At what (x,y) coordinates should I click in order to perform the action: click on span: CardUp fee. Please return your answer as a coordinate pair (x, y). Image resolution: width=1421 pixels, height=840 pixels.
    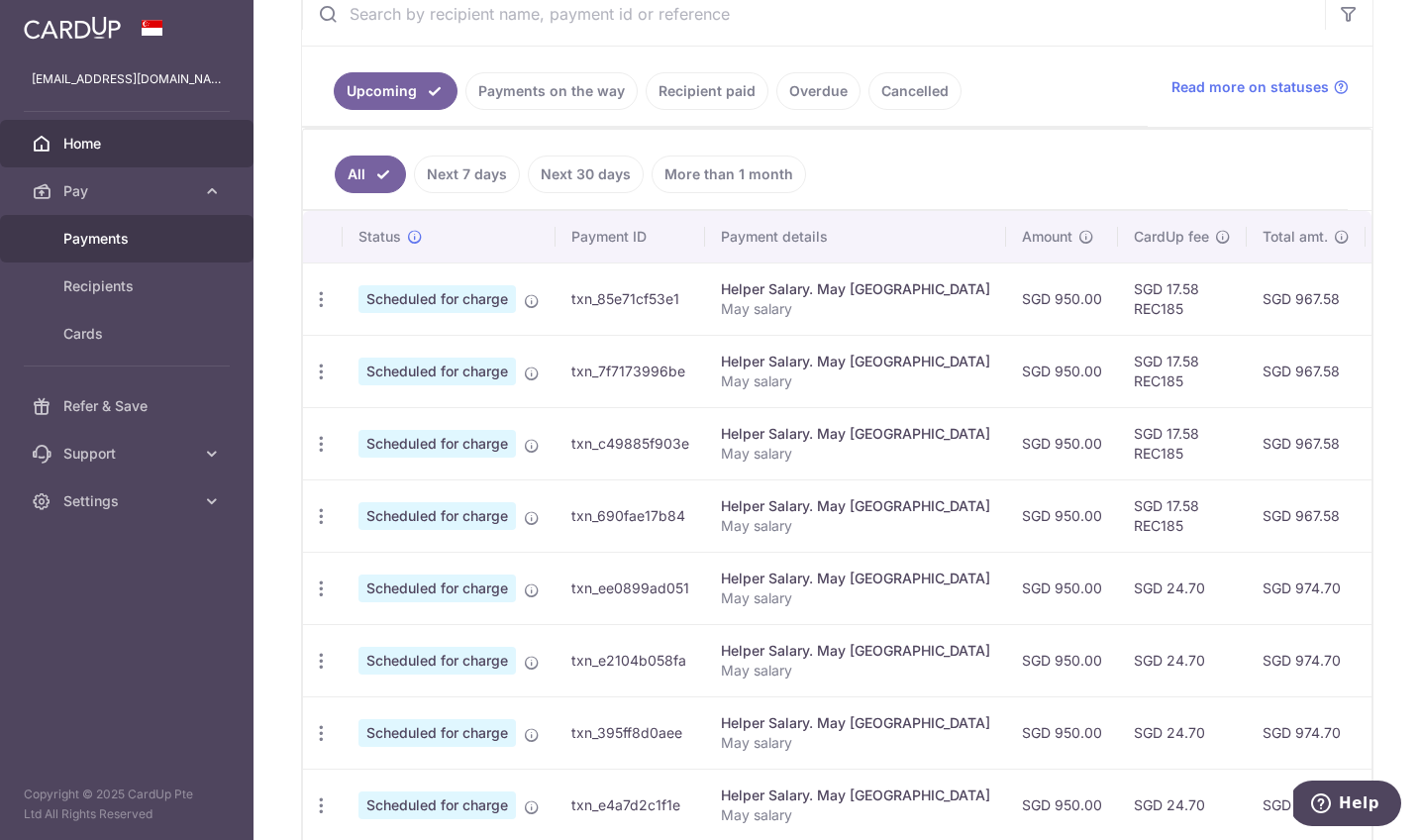
    Looking at the image, I should click on (1172, 237).